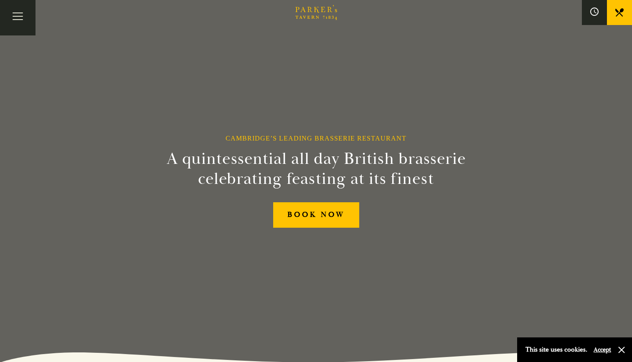  I want to click on a: BOOK NOW, so click(316, 215).